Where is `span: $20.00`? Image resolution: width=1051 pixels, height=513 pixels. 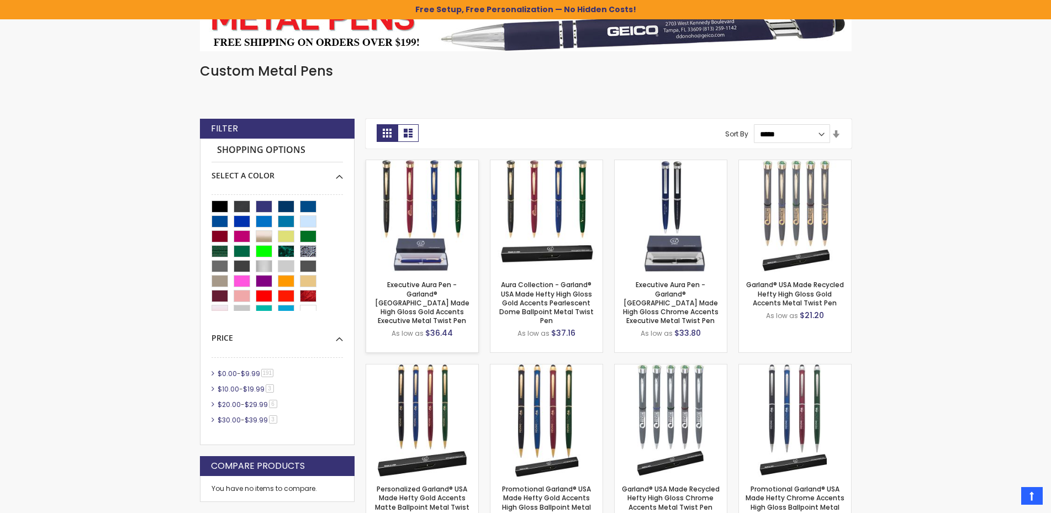
span: $20.00 is located at coordinates (229, 404).